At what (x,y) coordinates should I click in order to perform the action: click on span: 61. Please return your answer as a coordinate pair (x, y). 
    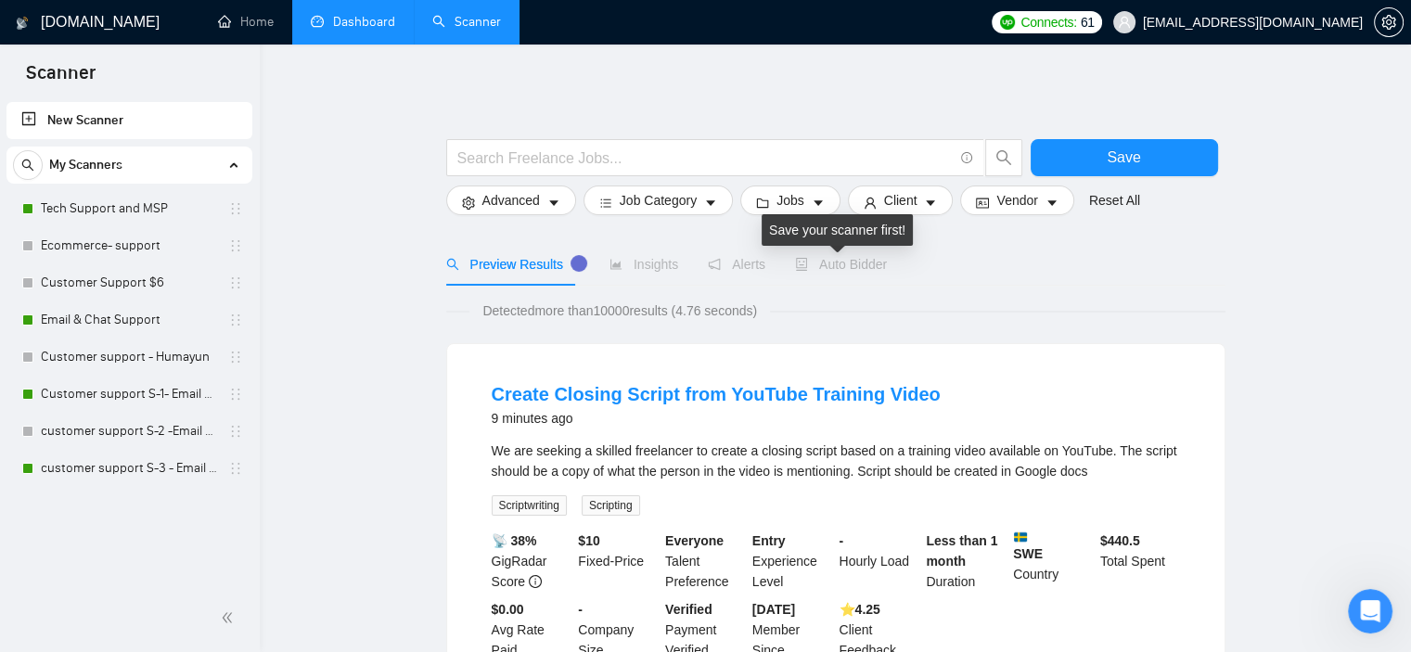
    Looking at the image, I should click on (1087, 22).